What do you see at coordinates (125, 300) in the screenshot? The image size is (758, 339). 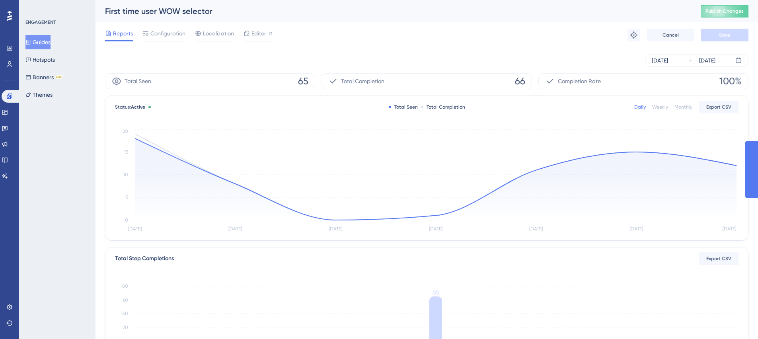 I see `tspan: 60` at bounding box center [125, 300].